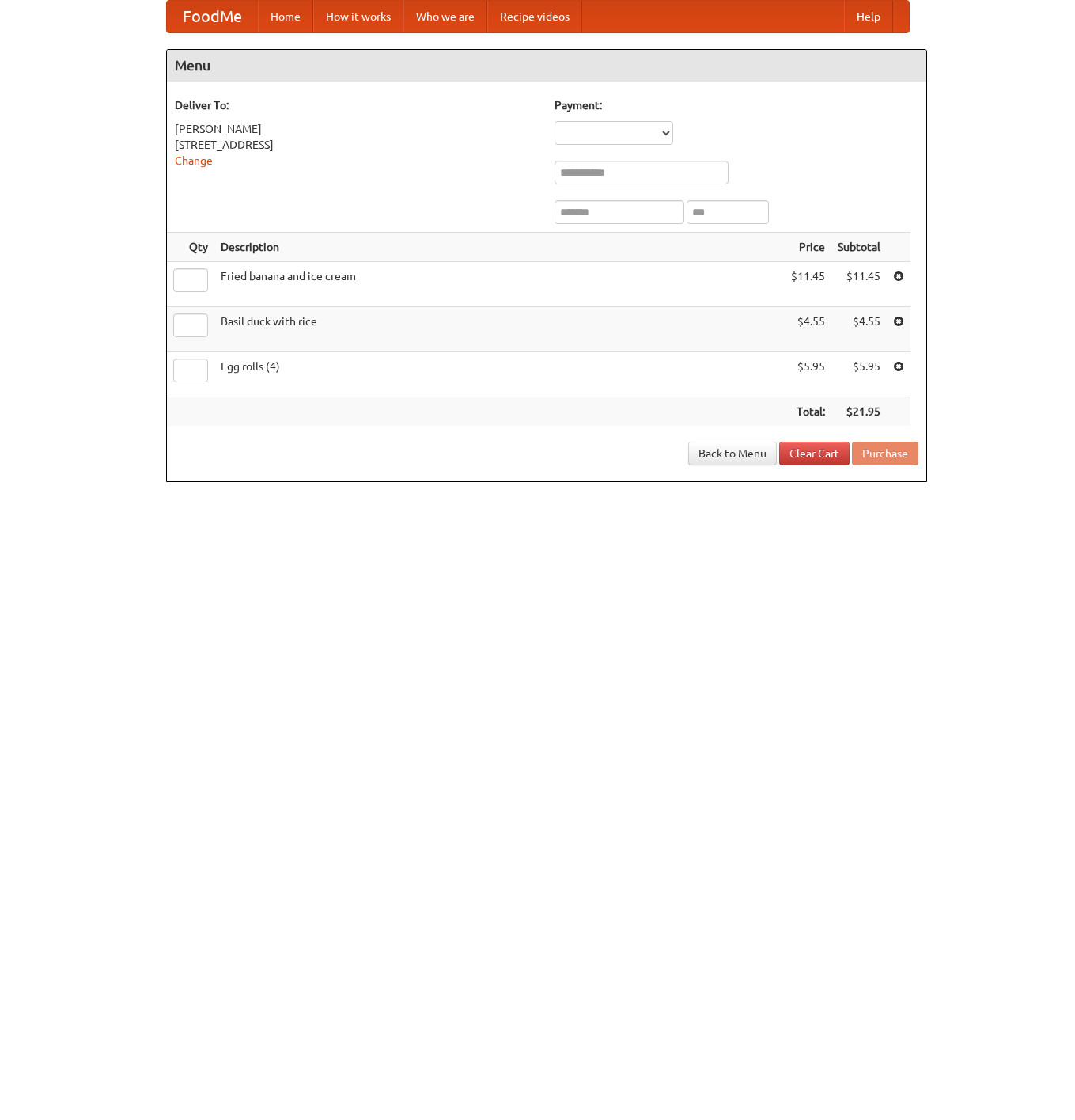 This screenshot has height=1120, width=1075. I want to click on a: Back to Menu, so click(733, 453).